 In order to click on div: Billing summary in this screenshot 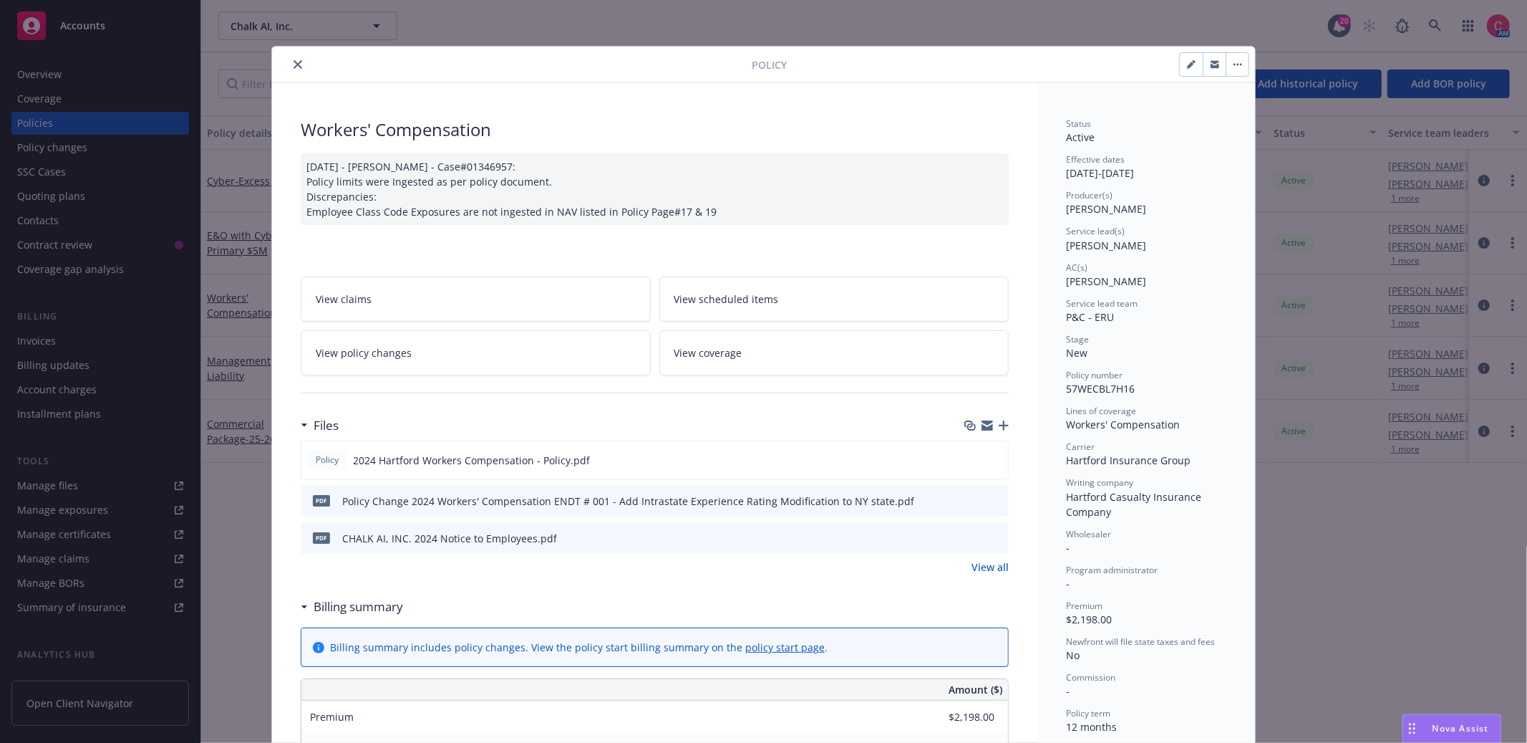, I will do `click(352, 606)`.